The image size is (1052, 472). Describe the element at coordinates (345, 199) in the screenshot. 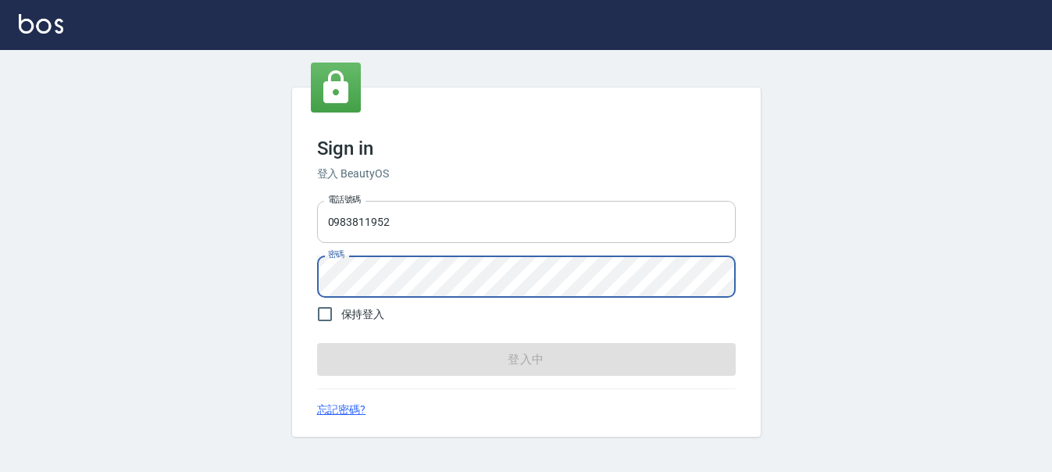

I see `label: 電話號碼` at that location.